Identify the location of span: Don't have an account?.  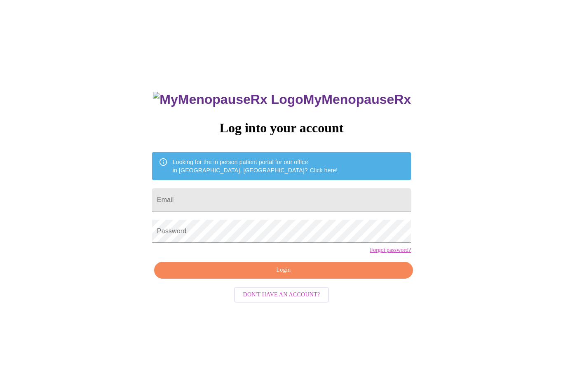
(281, 295).